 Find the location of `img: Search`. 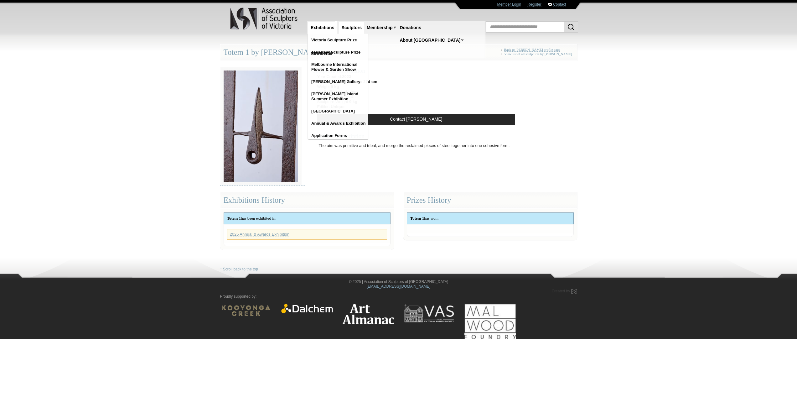

img: Search is located at coordinates (571, 27).